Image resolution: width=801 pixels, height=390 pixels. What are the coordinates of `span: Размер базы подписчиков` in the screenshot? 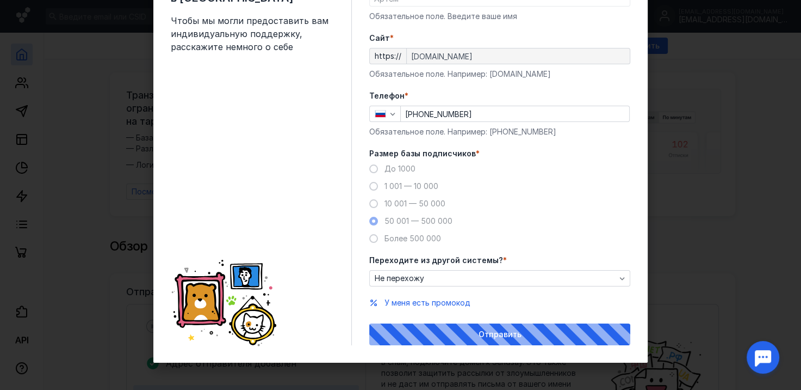 It's located at (423, 153).